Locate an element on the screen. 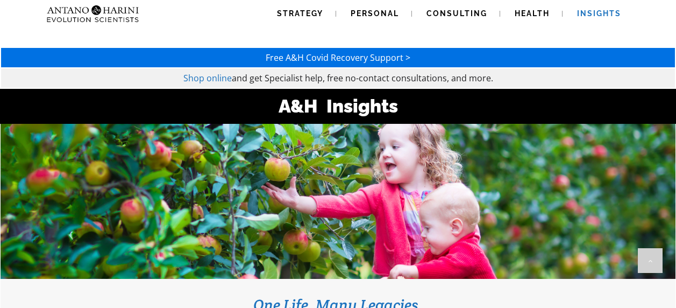  span: Insights is located at coordinates (599, 13).